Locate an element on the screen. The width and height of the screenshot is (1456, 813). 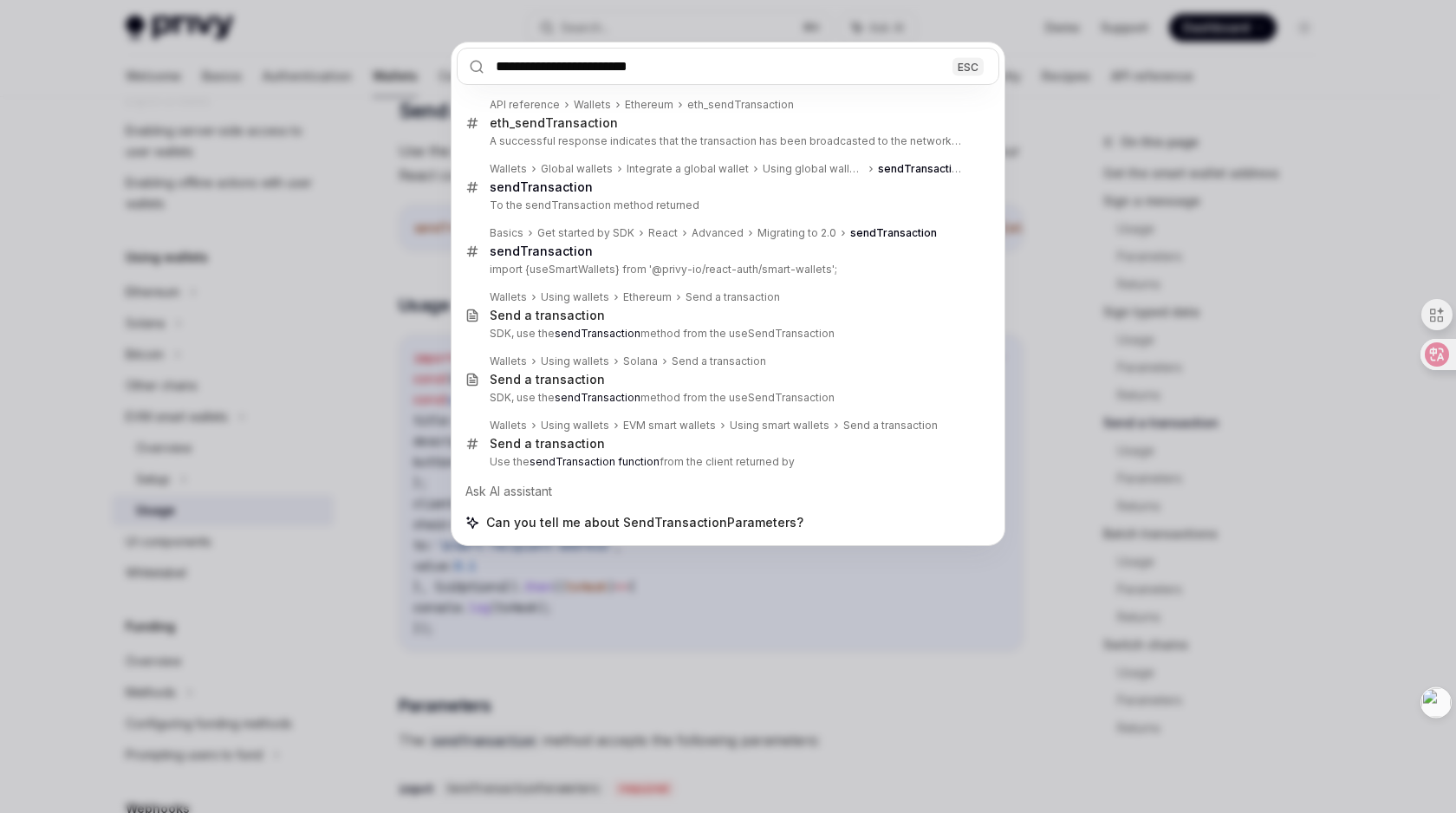
p: To the sendTransaction method returned is located at coordinates (726, 205).